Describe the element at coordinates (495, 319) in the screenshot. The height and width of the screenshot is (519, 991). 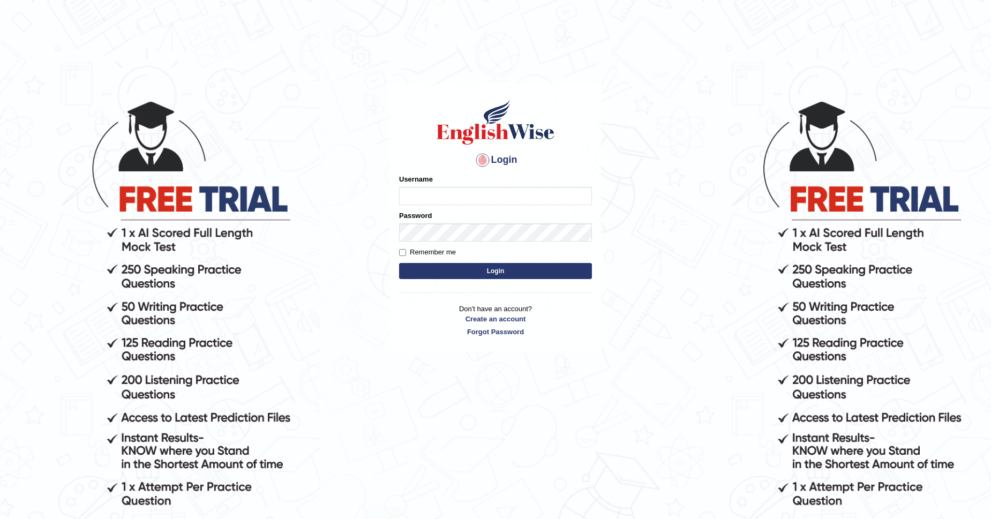
I see `a: Create an account` at that location.